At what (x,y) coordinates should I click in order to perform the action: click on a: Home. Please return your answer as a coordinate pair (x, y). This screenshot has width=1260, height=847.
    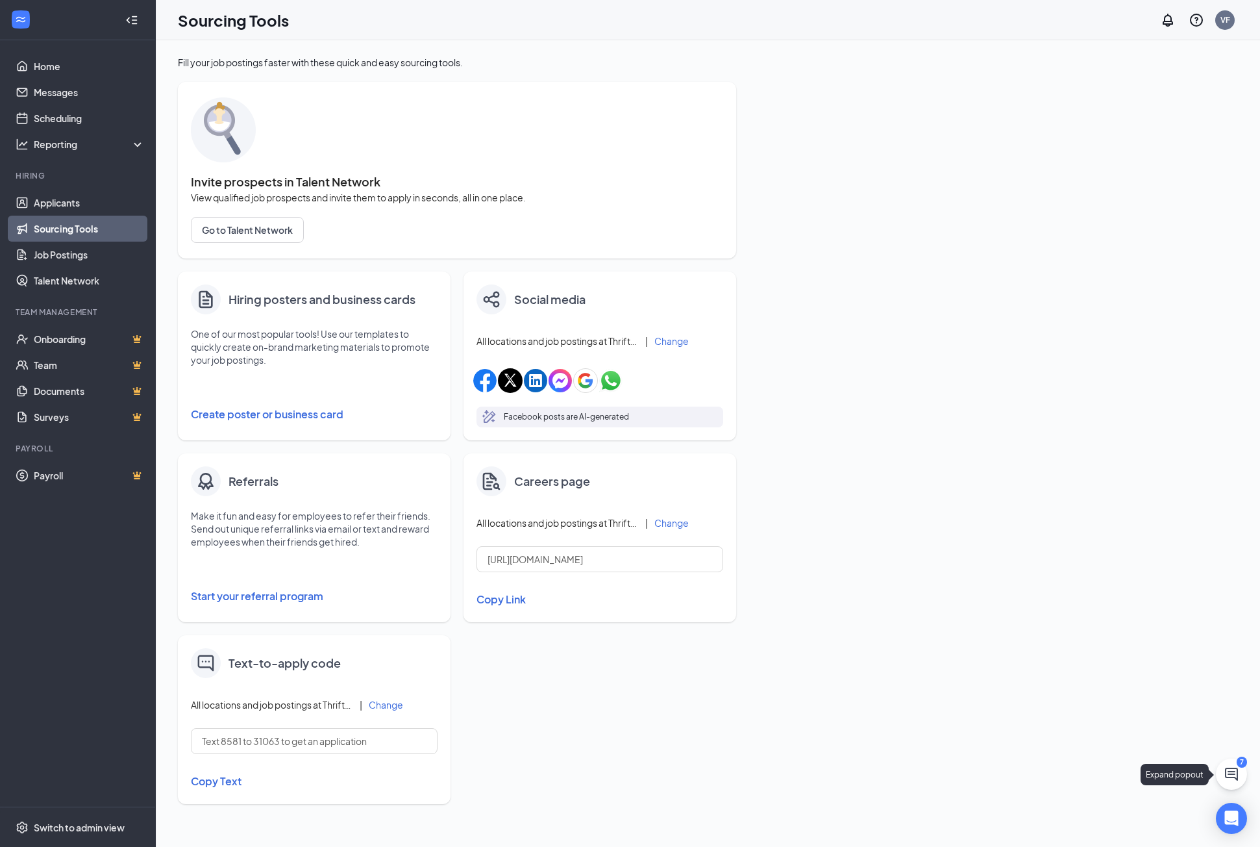
    Looking at the image, I should click on (89, 66).